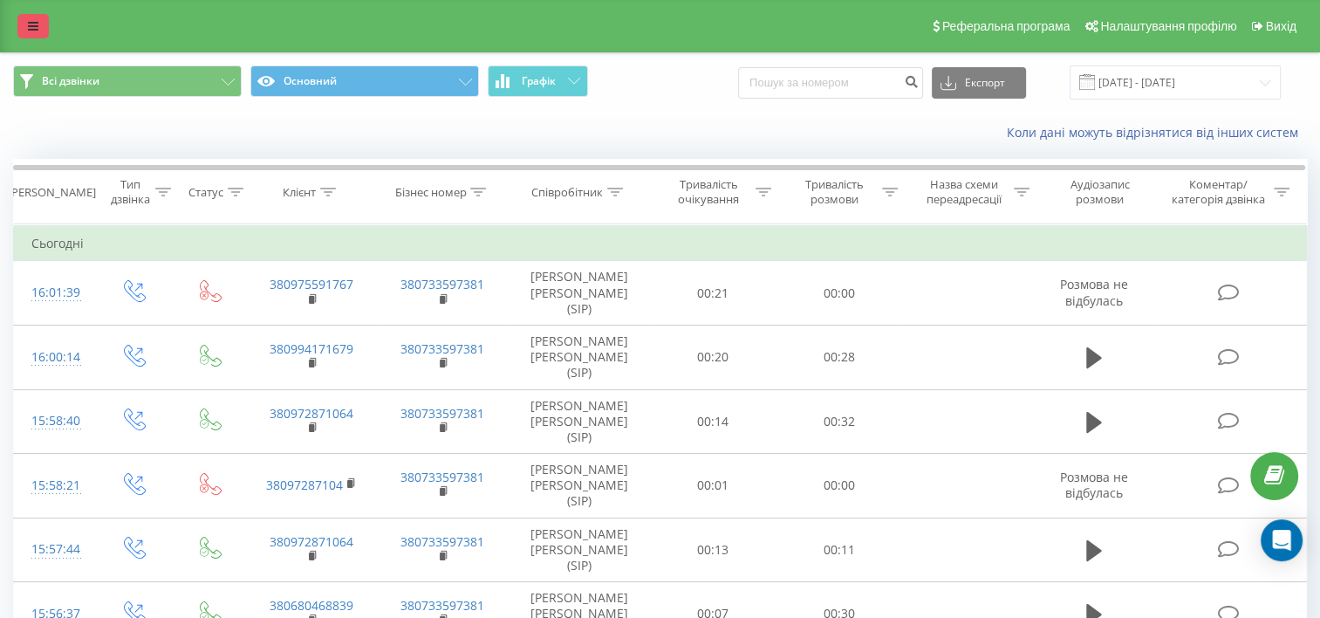 The width and height of the screenshot is (1320, 618). I want to click on div: Статус, so click(206, 192).